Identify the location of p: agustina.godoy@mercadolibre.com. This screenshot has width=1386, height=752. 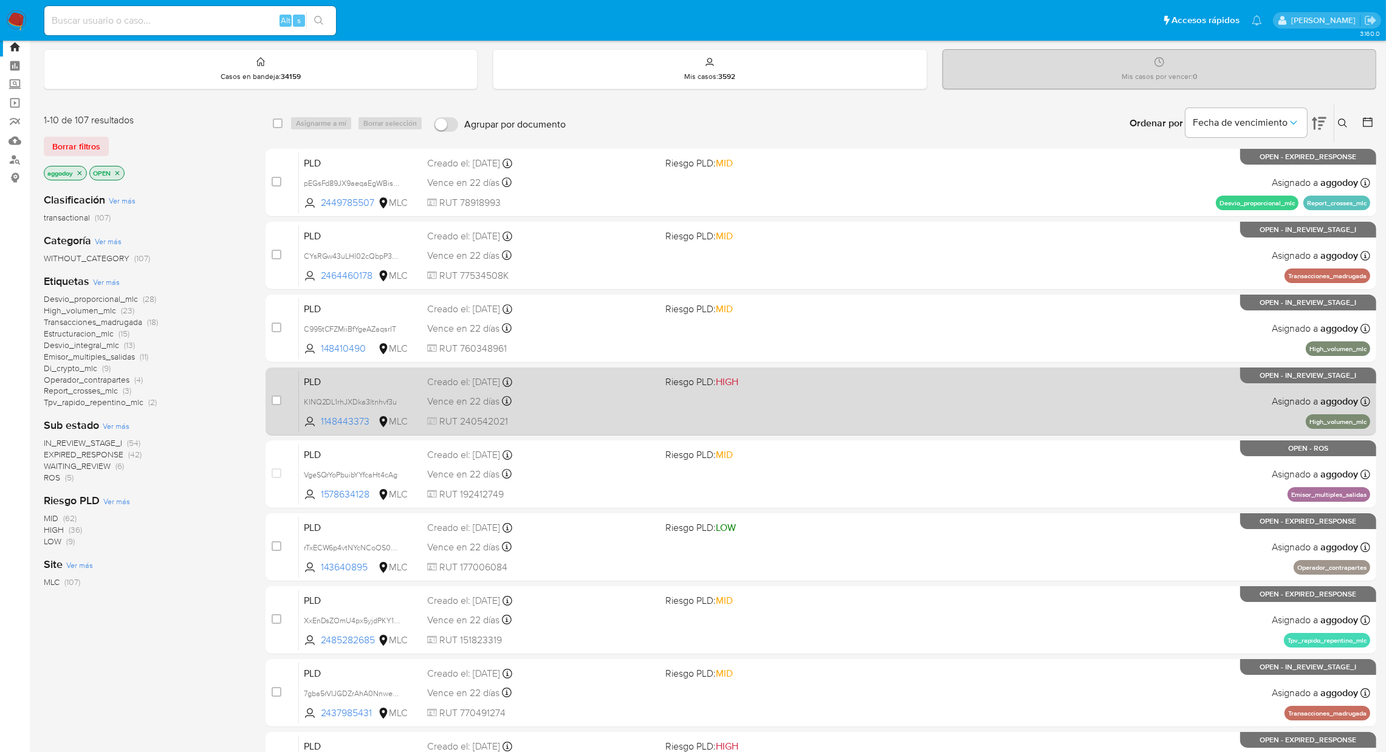
(1325, 20).